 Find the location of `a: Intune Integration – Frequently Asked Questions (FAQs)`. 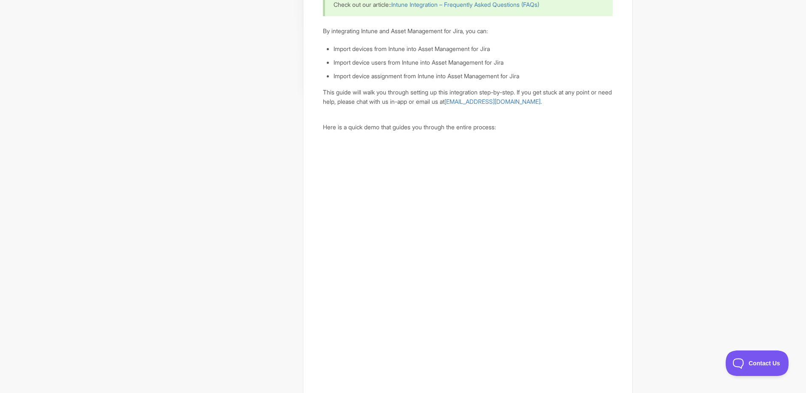

a: Intune Integration – Frequently Asked Questions (FAQs) is located at coordinates (465, 4).